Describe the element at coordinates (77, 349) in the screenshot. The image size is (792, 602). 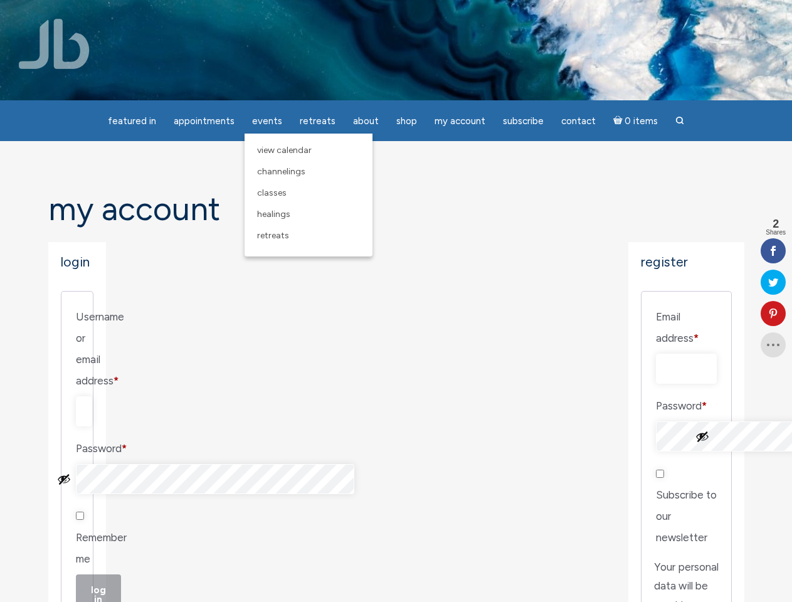
I see `label: Username or email address` at that location.